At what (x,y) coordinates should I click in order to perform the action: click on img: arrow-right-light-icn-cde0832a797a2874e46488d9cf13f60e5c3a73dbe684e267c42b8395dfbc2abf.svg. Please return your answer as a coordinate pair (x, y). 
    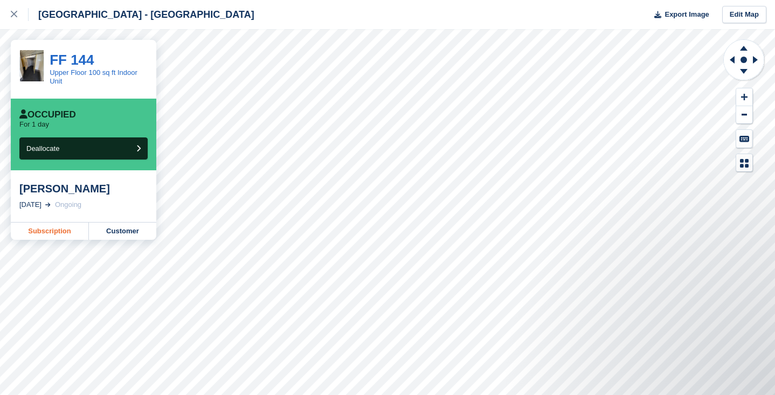
    Looking at the image, I should click on (48, 205).